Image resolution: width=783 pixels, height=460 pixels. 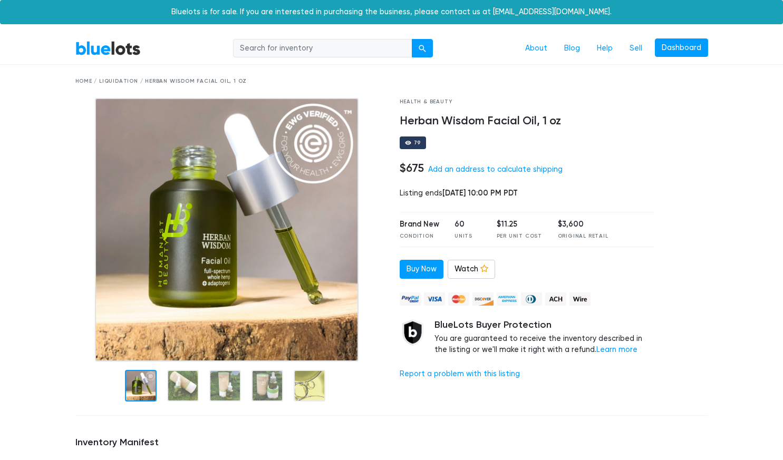 What do you see at coordinates (527, 102) in the screenshot?
I see `div: Health & Beauty` at bounding box center [527, 102].